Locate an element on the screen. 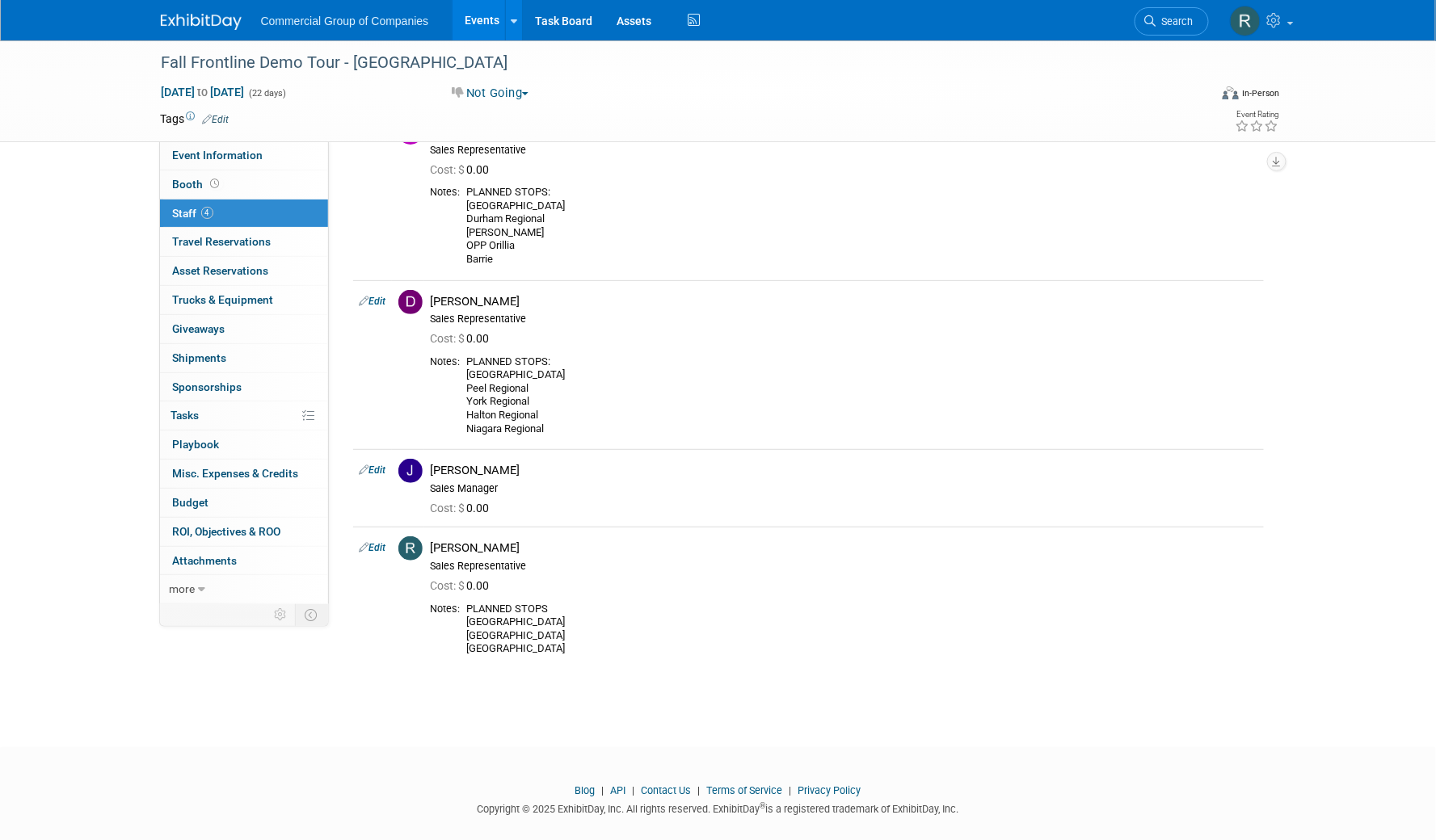 Image resolution: width=1436 pixels, height=840 pixels. a: Giveaways is located at coordinates (244, 329).